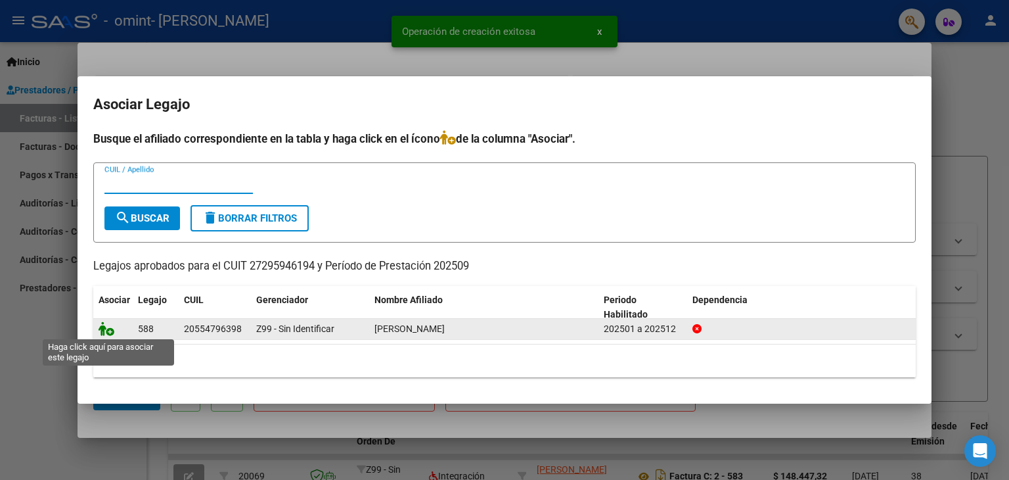 The width and height of the screenshot is (1009, 480). Describe the element at coordinates (505, 104) in the screenshot. I see `h2: Asociar Legajo` at that location.